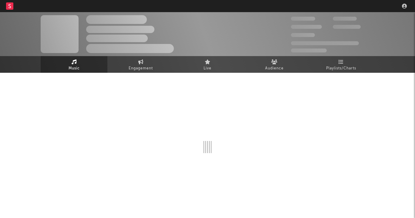 Image resolution: width=415 pixels, height=218 pixels. Describe the element at coordinates (309, 50) in the screenshot. I see `span: Jump Score: 85.0` at that location.